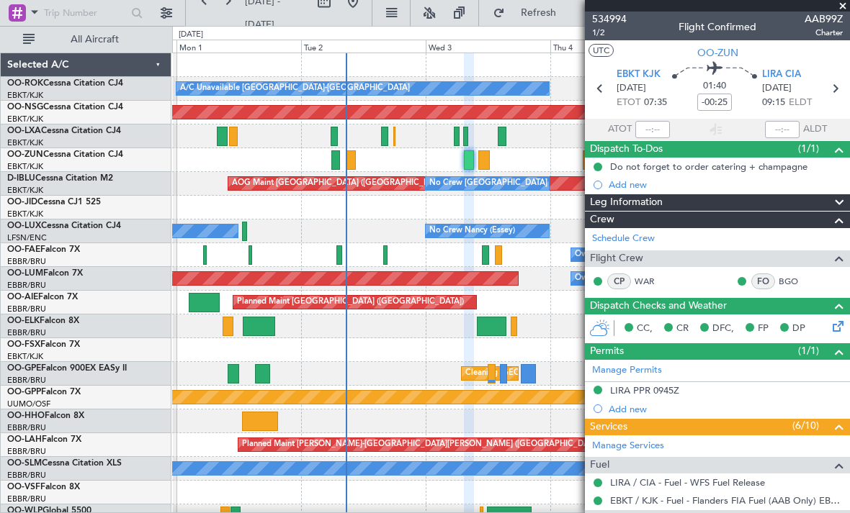 This screenshot has height=513, width=850. I want to click on a: D-IBLUCessna Citation M2, so click(60, 179).